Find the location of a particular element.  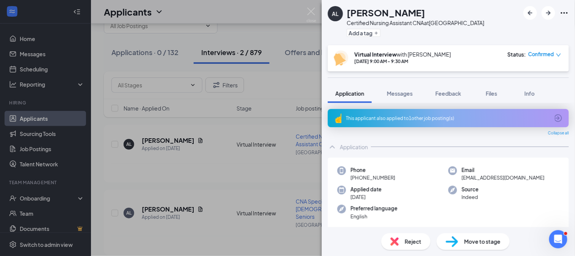

svg: Ellipses is located at coordinates (565, 13).